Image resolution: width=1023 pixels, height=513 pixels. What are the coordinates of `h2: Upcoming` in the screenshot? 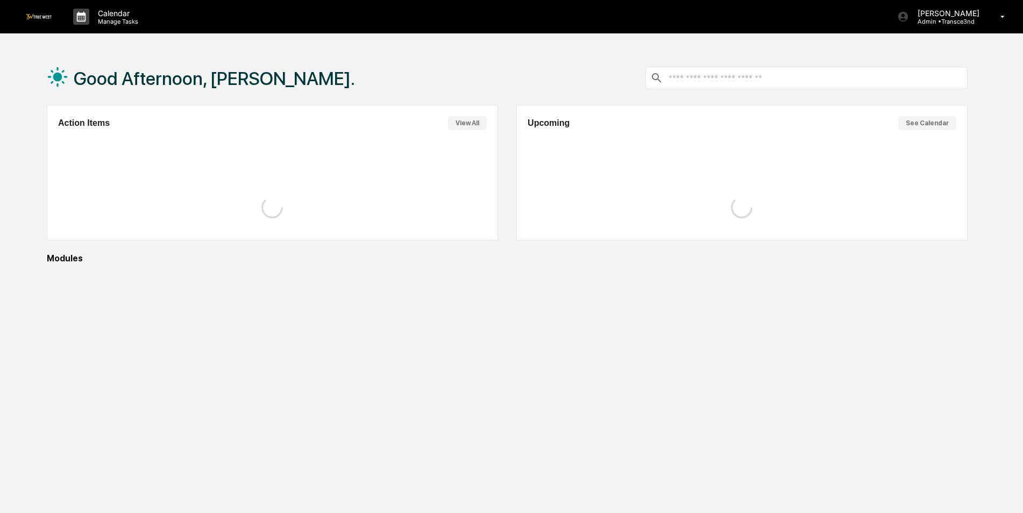 It's located at (548, 123).